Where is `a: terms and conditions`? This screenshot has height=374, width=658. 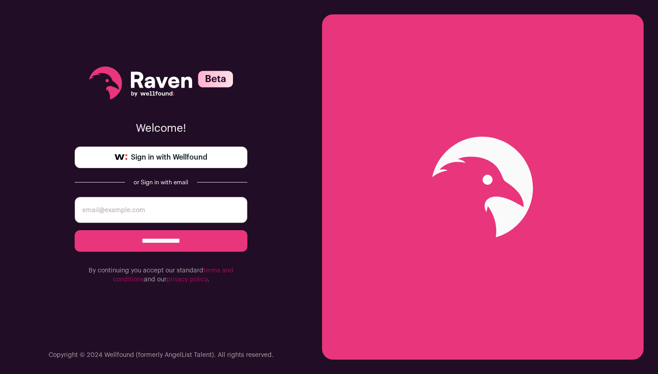 a: terms and conditions is located at coordinates (173, 275).